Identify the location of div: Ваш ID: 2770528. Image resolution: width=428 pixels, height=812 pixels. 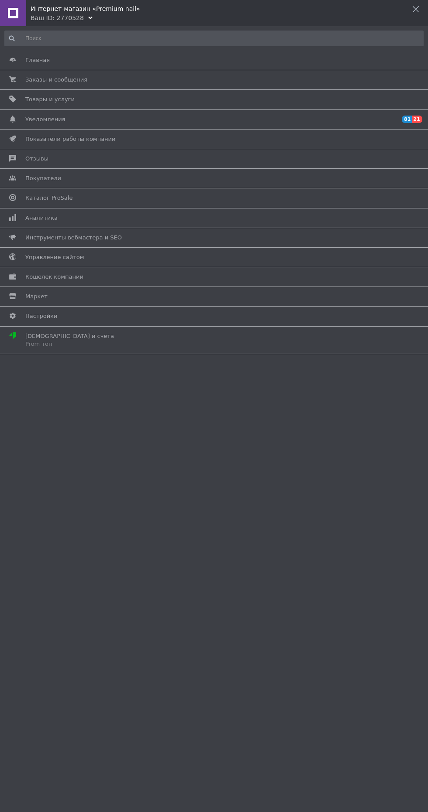
(57, 18).